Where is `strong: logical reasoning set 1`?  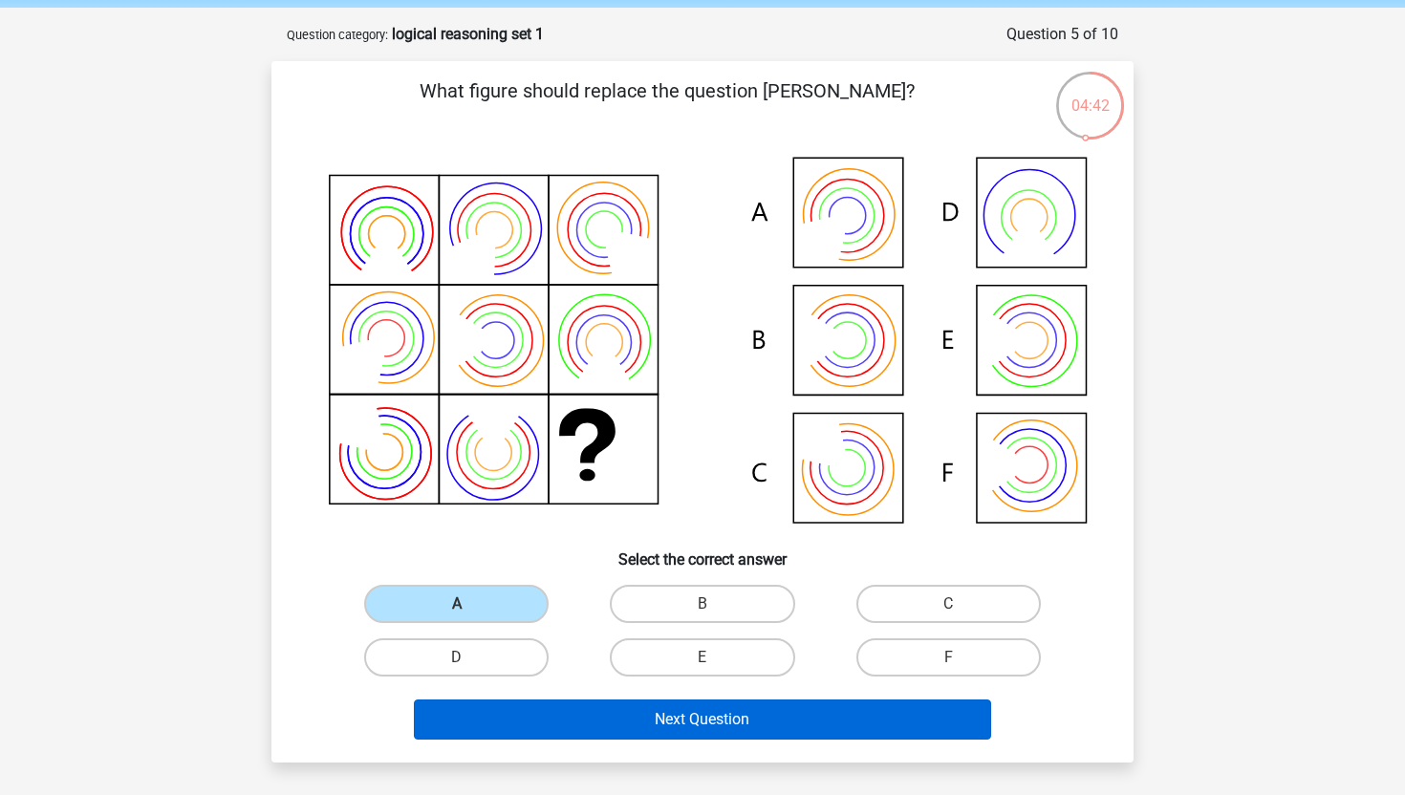
strong: logical reasoning set 1 is located at coordinates (467, 33).